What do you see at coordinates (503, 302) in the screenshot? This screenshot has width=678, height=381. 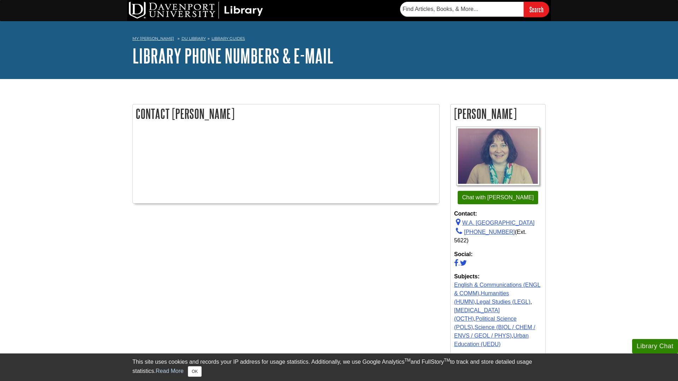 I see `a: Legal Studies (LEGL)` at bounding box center [503, 302].